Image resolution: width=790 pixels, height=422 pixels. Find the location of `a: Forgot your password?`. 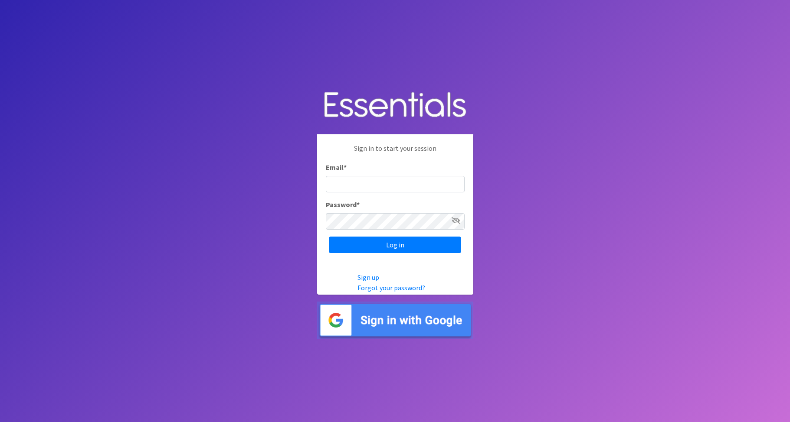

a: Forgot your password? is located at coordinates (391, 288).